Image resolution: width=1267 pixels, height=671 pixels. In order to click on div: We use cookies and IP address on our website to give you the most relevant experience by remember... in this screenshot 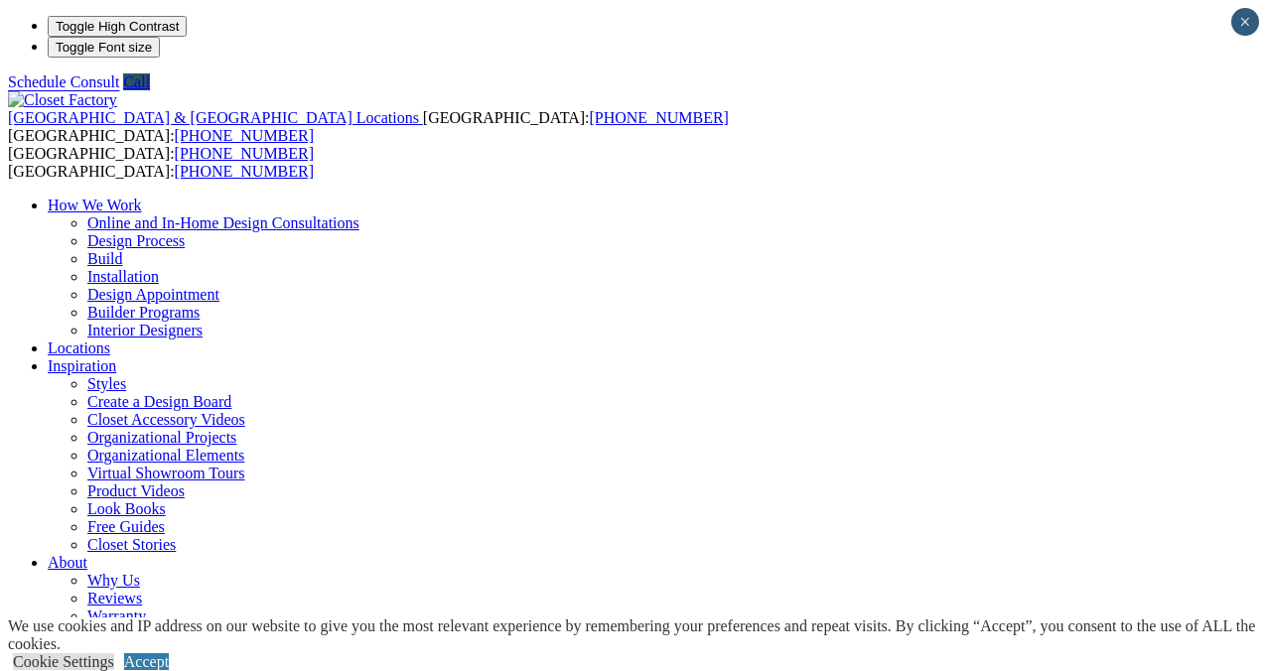, I will do `click(637, 635)`.